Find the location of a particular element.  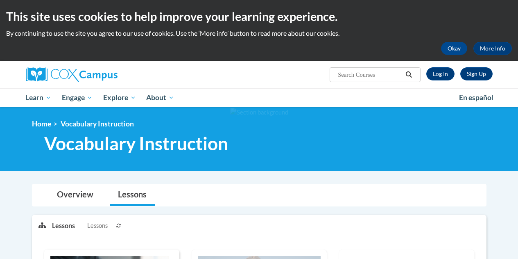

a: Cox Campus is located at coordinates (100, 75).